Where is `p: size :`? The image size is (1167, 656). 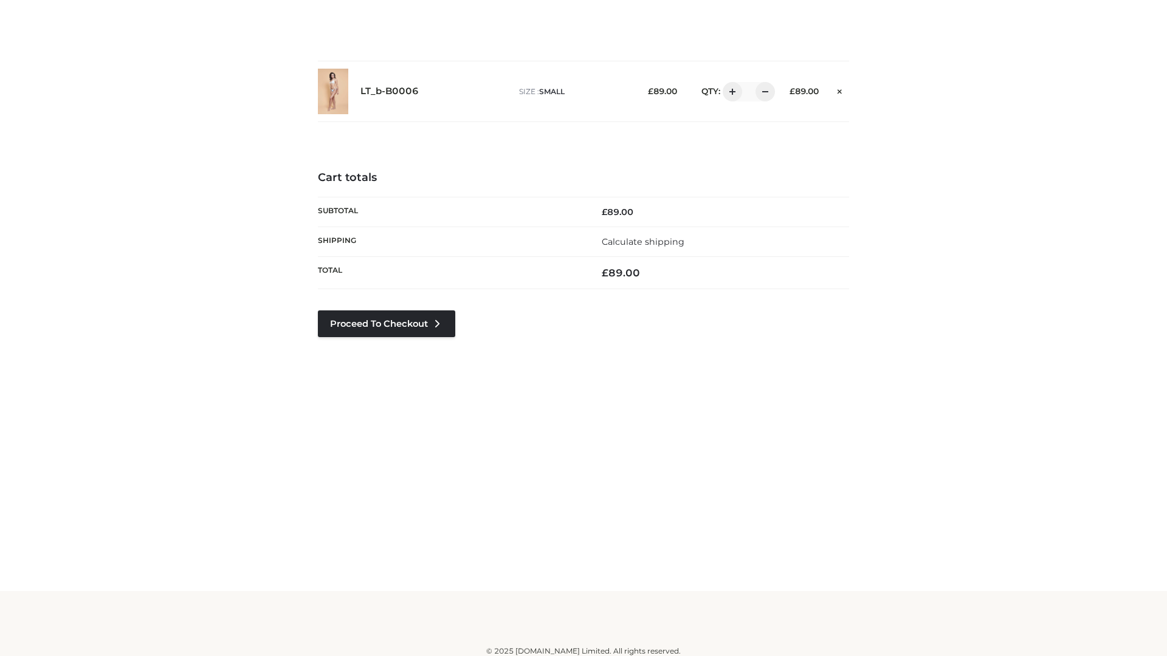 p: size : is located at coordinates (574, 92).